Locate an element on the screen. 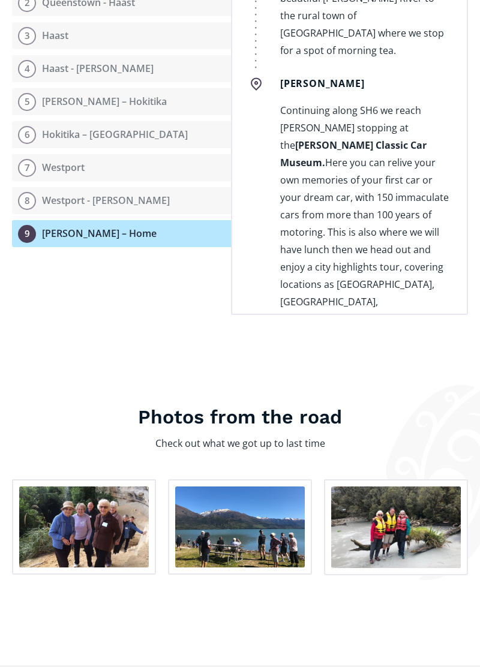 The height and width of the screenshot is (667, 480). div: 6 is located at coordinates (27, 135).